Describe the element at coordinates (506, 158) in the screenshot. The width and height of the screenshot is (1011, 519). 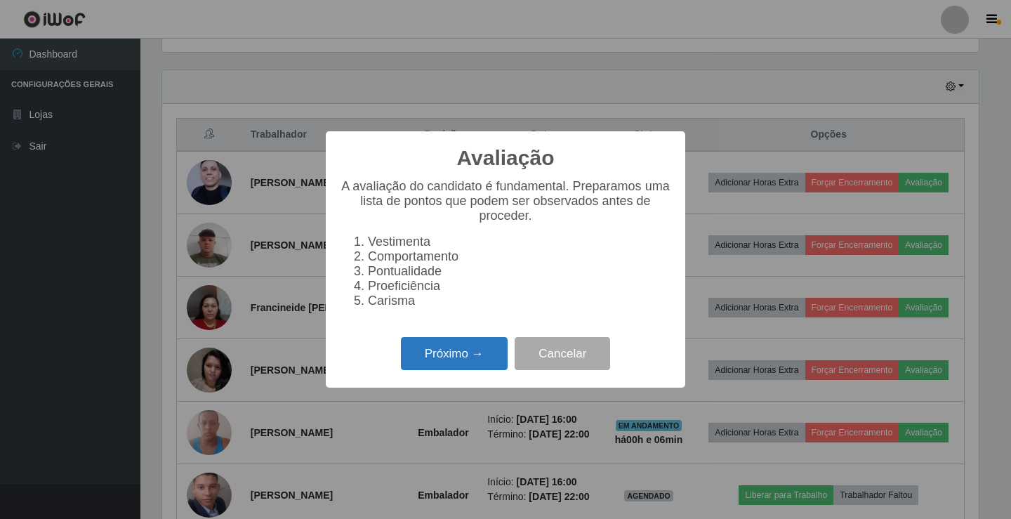
I see `h2: Avaliação` at that location.